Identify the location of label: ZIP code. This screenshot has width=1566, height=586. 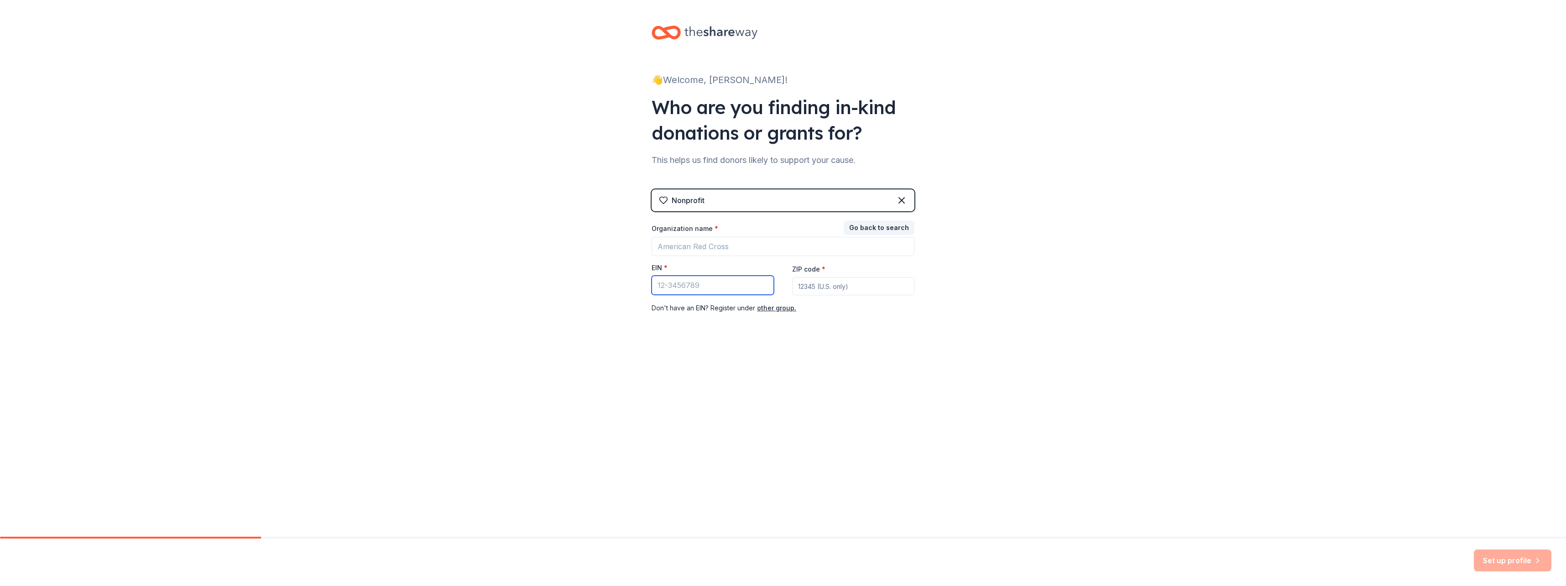
(808, 269).